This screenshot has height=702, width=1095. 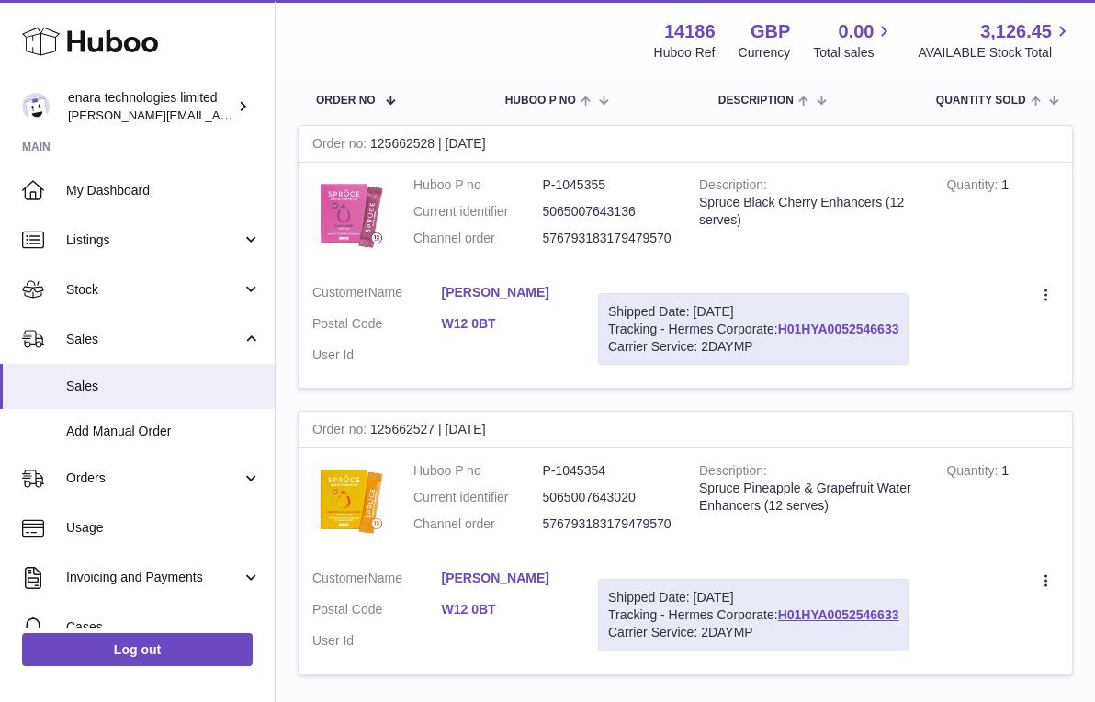 I want to click on span: Description, so click(x=756, y=100).